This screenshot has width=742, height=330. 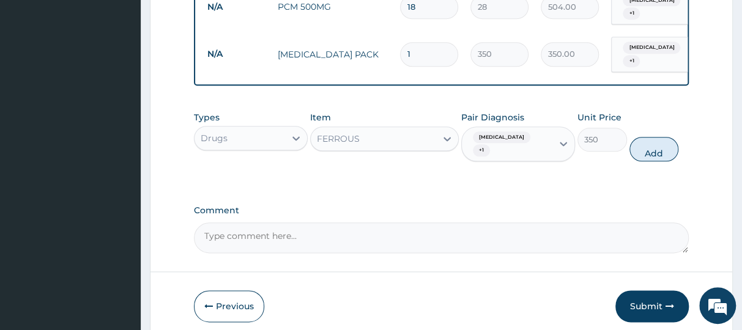 I want to click on span: We're online!, so click(x=120, y=154).